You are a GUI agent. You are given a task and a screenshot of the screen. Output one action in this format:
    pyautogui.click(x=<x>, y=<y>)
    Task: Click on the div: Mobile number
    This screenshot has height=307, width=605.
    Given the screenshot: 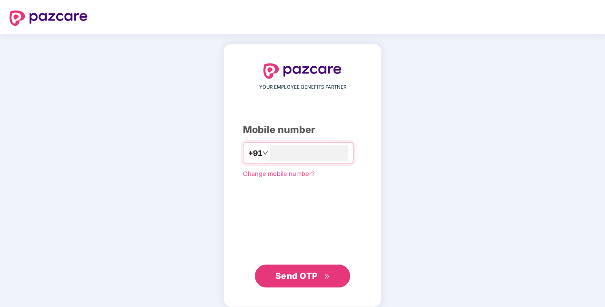 What is the action you would take?
    pyautogui.click(x=302, y=130)
    